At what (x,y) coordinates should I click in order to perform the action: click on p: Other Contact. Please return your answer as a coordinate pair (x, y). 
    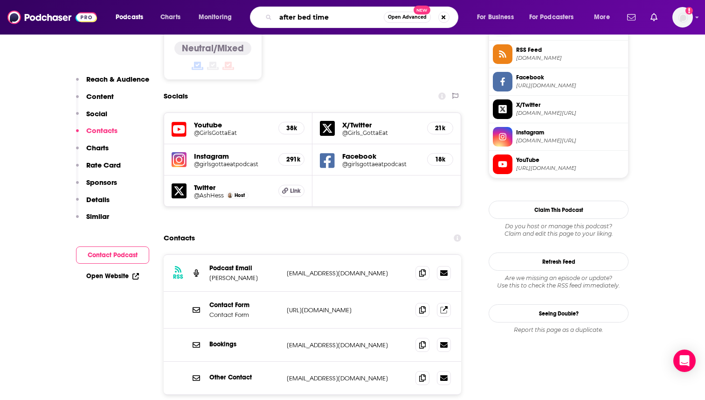
    Looking at the image, I should click on (244, 377).